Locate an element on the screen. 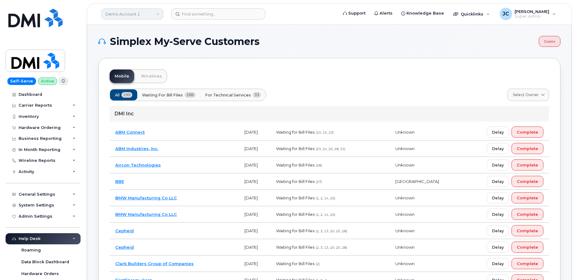  span: (23, 24, 25, 28, 31) is located at coordinates (331, 149).